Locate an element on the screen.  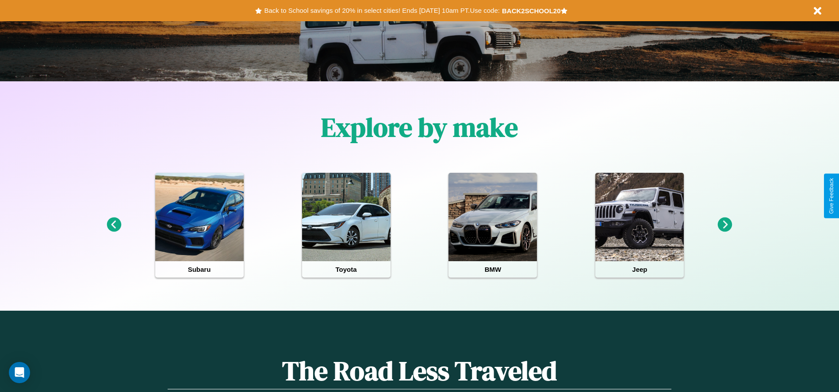
h1: The Road Less Traveled is located at coordinates (419, 371).